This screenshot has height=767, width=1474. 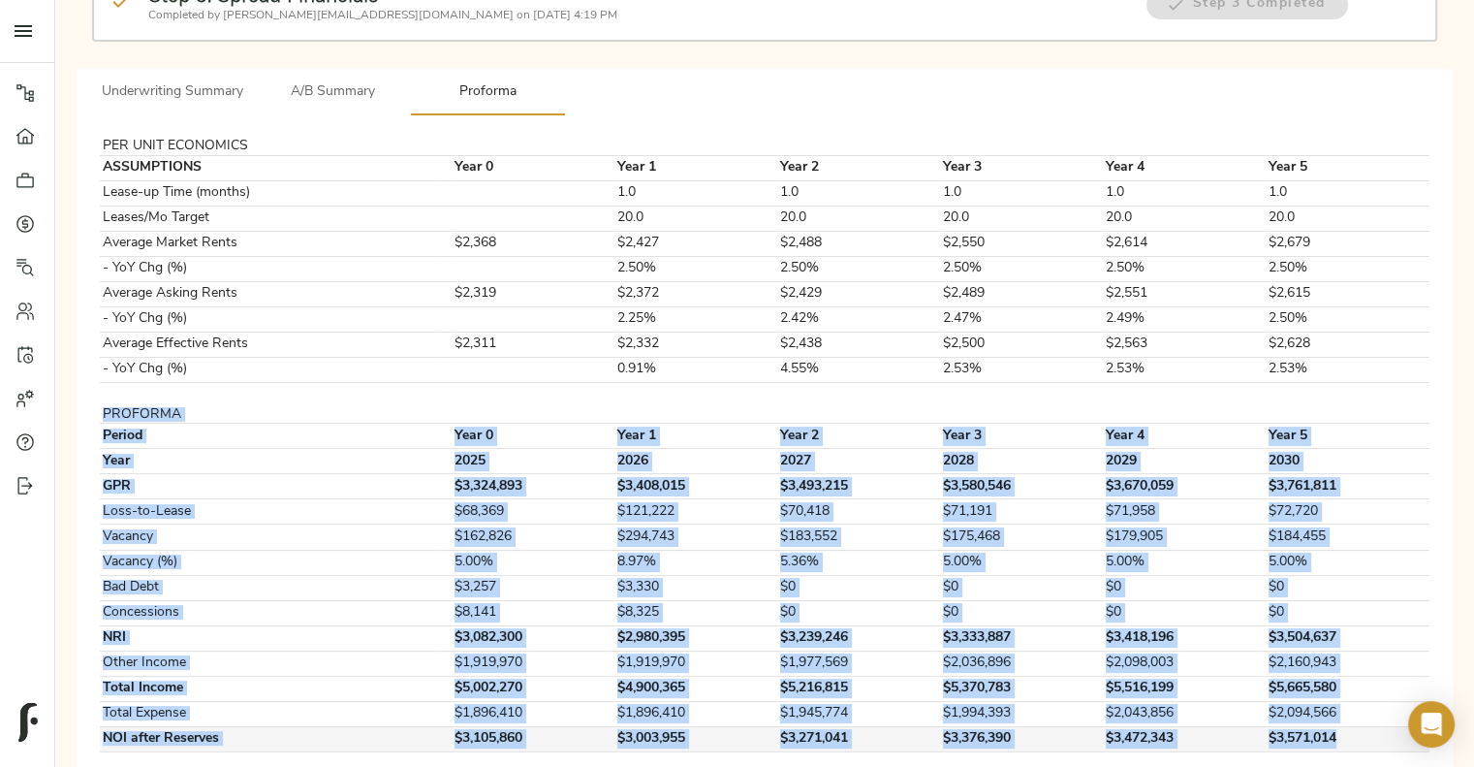 I want to click on td: $184,455, so click(x=1348, y=537).